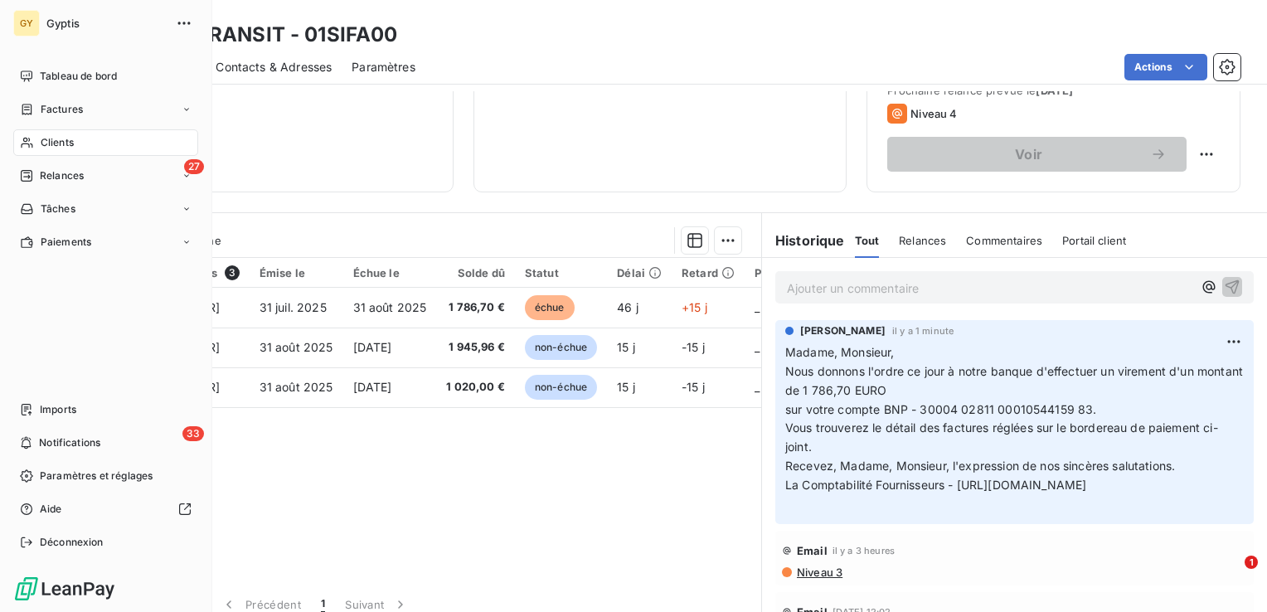 This screenshot has width=1267, height=612. I want to click on span: 1 020,00 €, so click(475, 387).